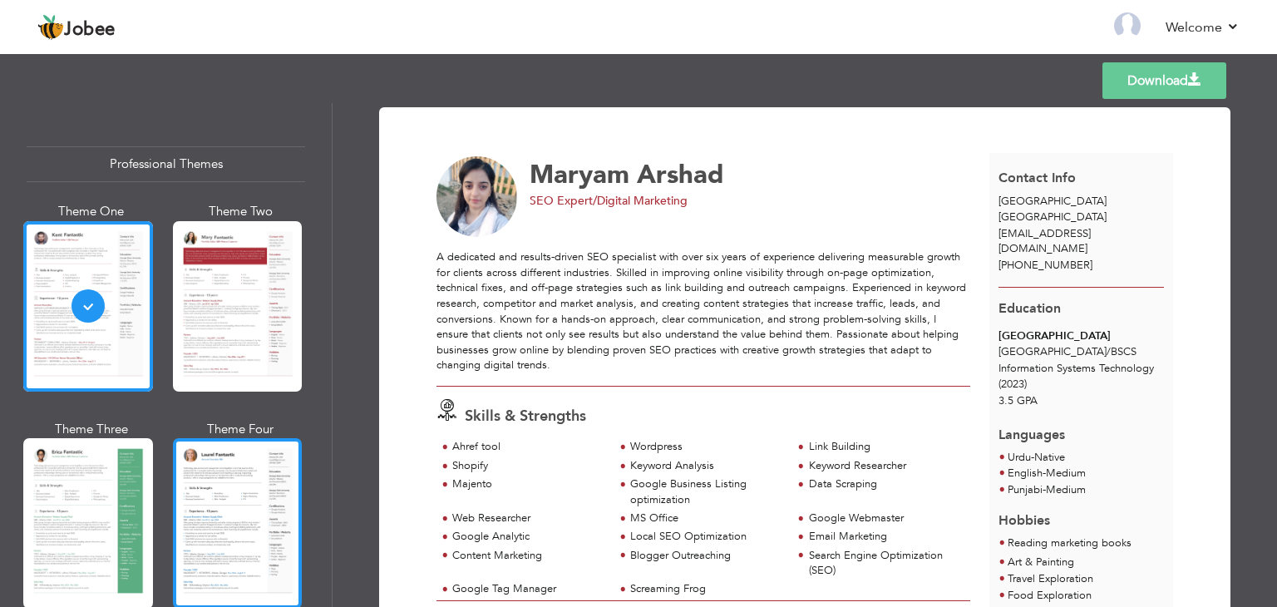  I want to click on span: Reading marketing books, so click(1069, 543).